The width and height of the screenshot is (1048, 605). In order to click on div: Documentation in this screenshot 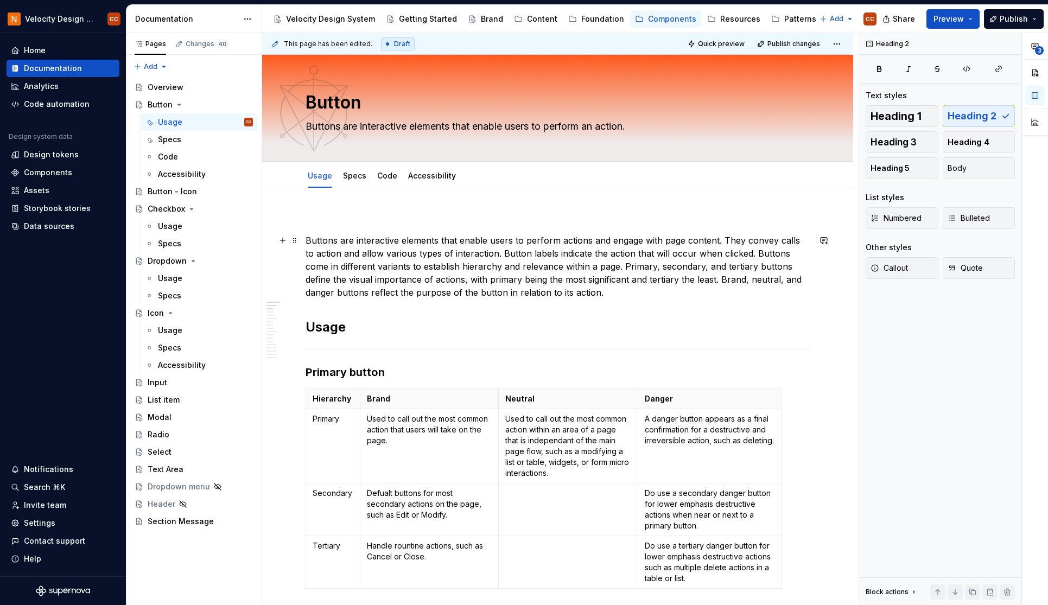, I will do `click(53, 68)`.